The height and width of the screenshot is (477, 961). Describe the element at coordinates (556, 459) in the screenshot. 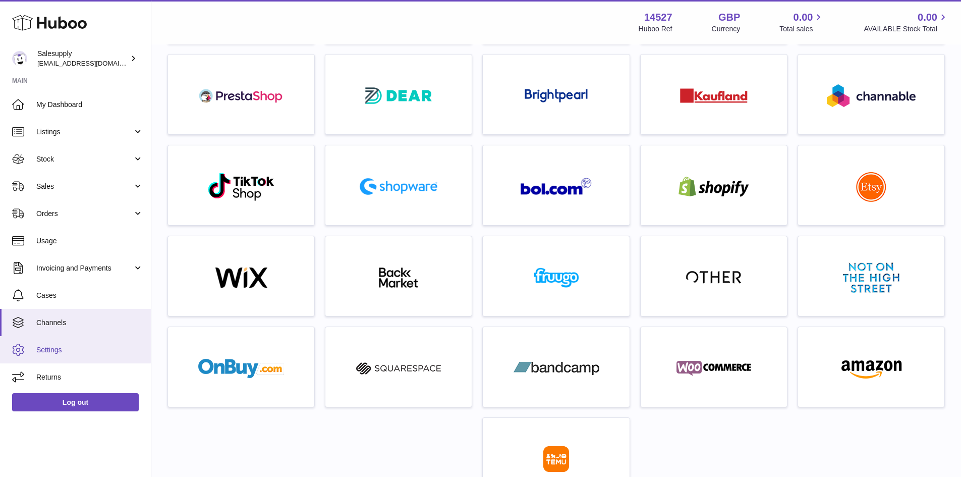

I see `img: roseta-temu` at that location.